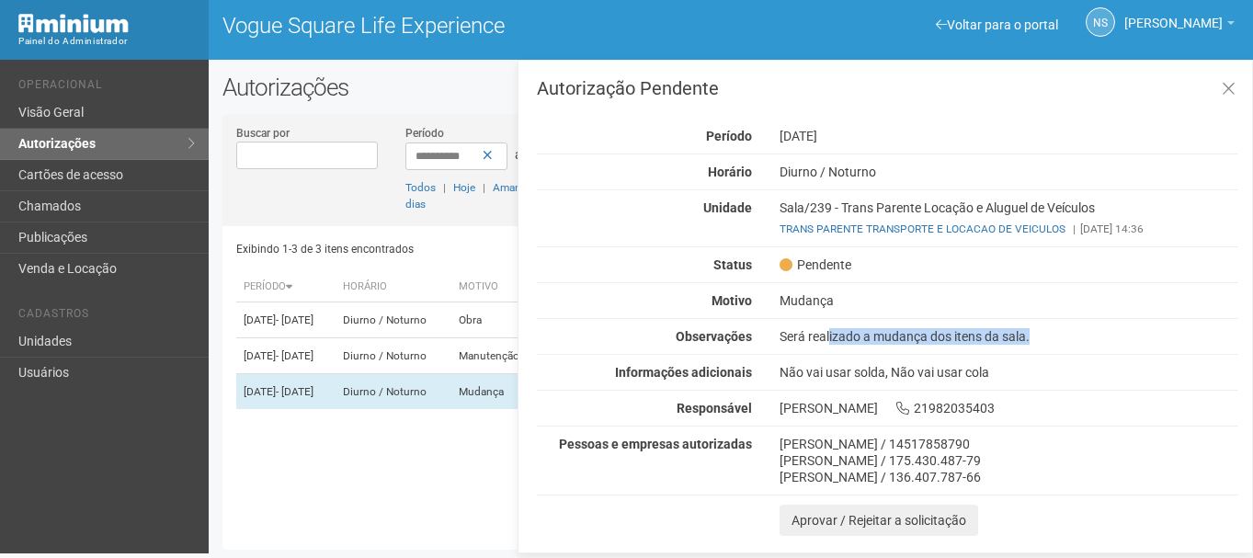 This screenshot has width=1253, height=558. Describe the element at coordinates (683, 372) in the screenshot. I see `strong: Informações adicionais` at that location.